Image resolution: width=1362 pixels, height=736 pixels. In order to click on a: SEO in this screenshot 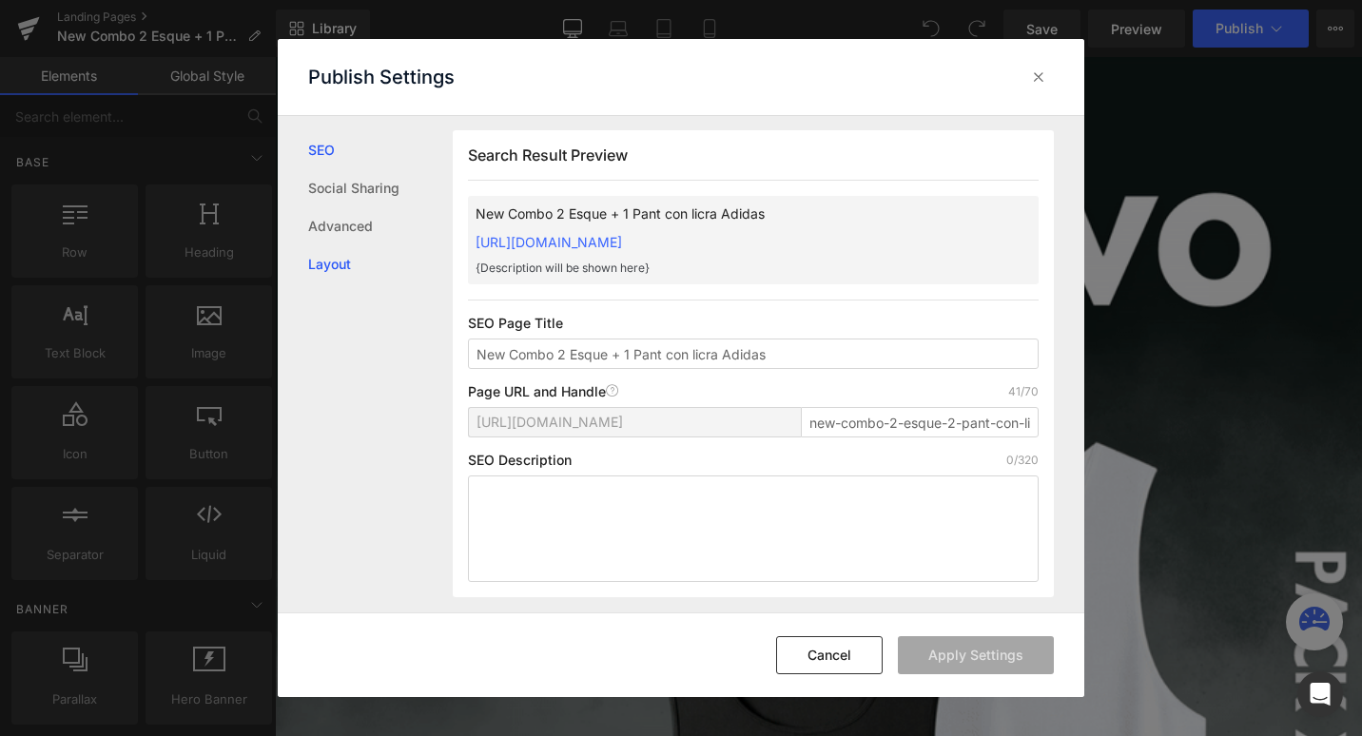, I will do `click(381, 150)`.